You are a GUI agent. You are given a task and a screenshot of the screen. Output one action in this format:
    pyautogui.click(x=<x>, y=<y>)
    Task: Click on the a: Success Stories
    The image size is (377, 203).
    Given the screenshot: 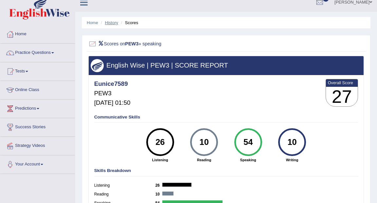 What is the action you would take?
    pyautogui.click(x=38, y=127)
    